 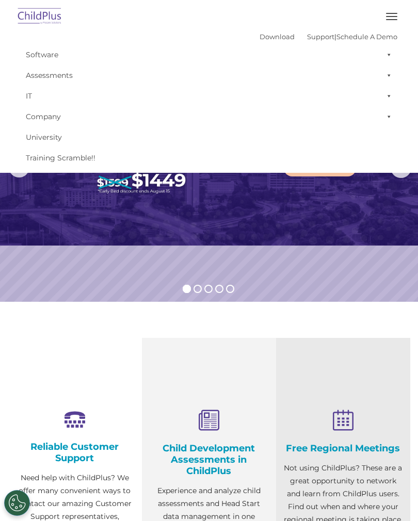 What do you see at coordinates (209, 158) in the screenshot?
I see `a: Training Scramble!!` at bounding box center [209, 158].